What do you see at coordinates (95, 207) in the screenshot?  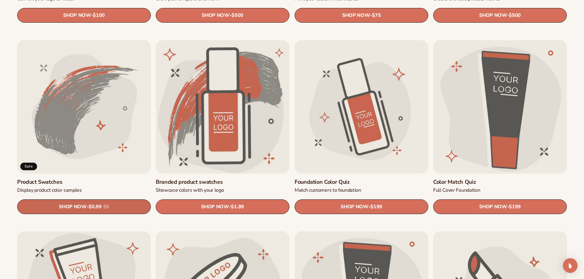 I see `span: $0.99` at bounding box center [95, 207].